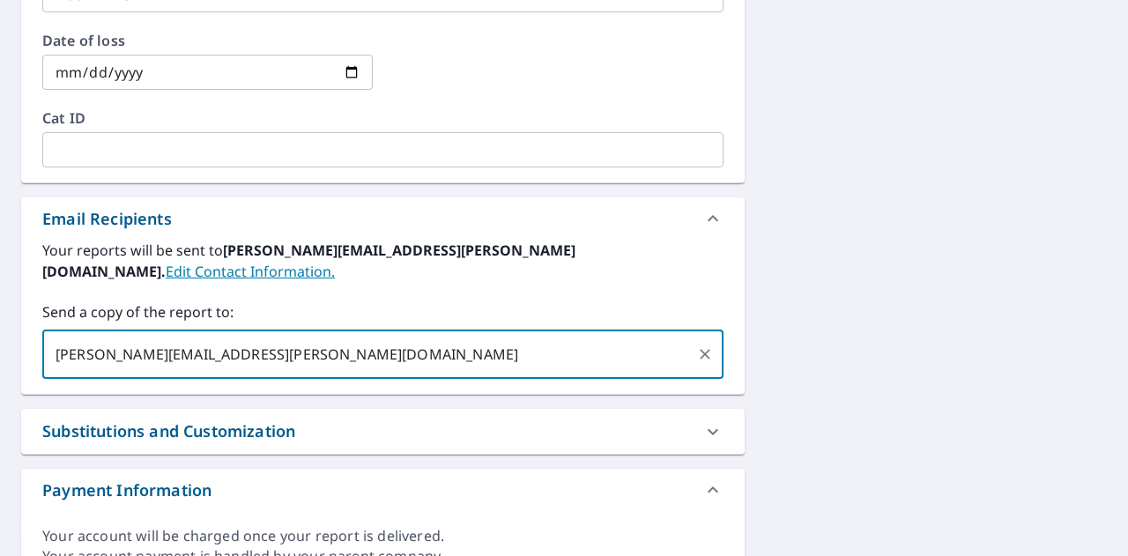 The height and width of the screenshot is (556, 1128). What do you see at coordinates (207, 41) in the screenshot?
I see `label: Date of loss` at bounding box center [207, 41].